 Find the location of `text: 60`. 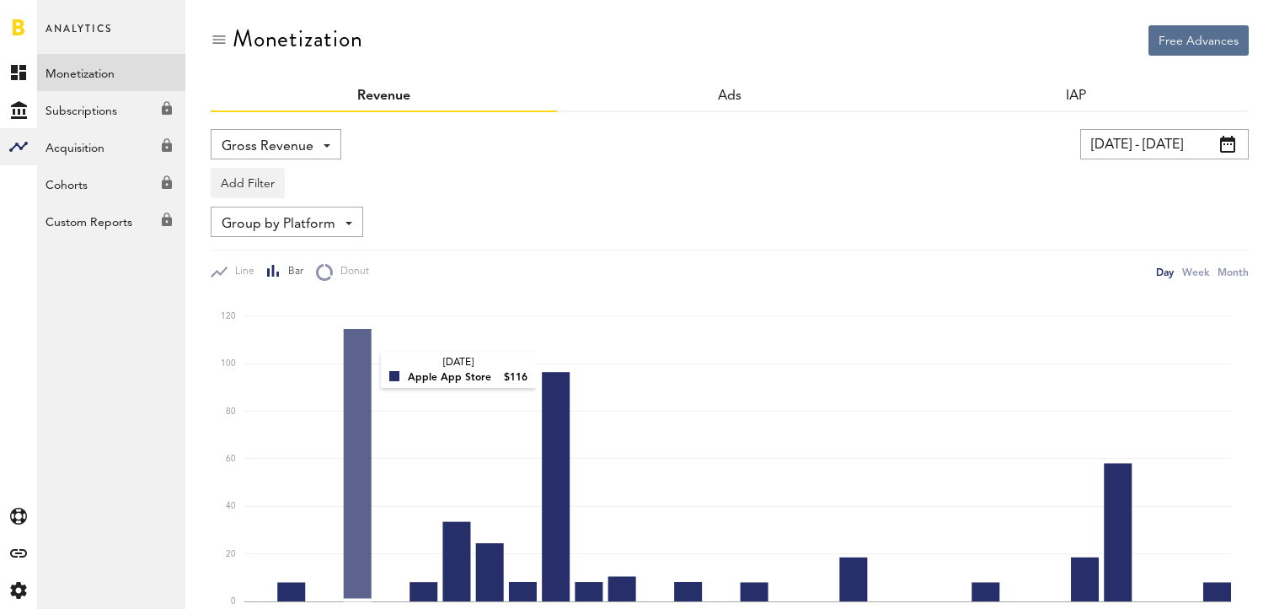

text: 60 is located at coordinates (231, 459).